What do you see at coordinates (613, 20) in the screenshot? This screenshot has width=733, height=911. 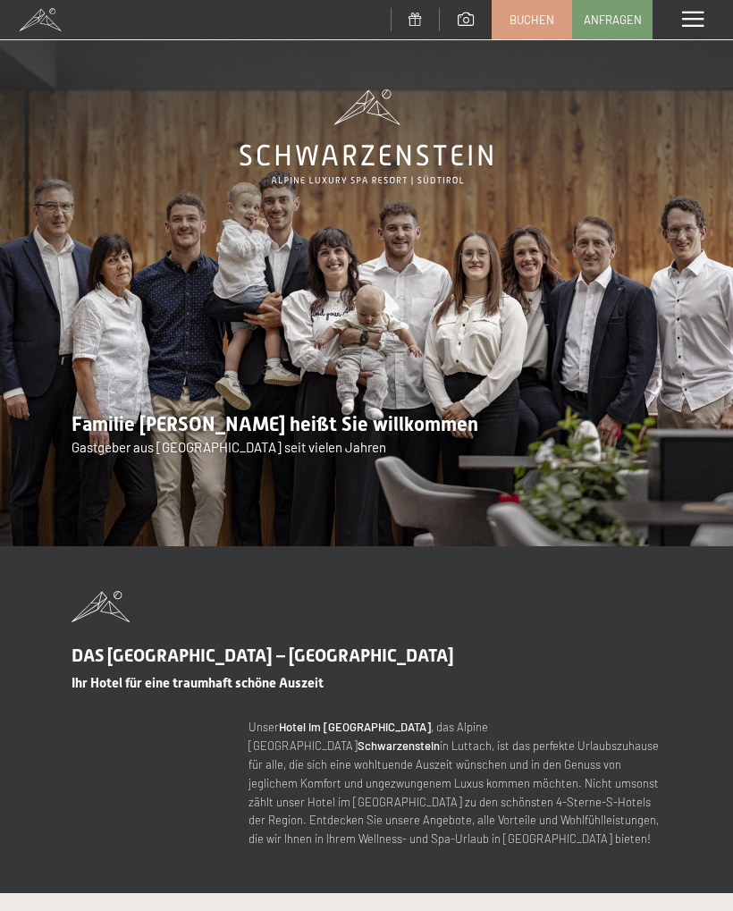 I see `a: Anfragen` at bounding box center [613, 20].